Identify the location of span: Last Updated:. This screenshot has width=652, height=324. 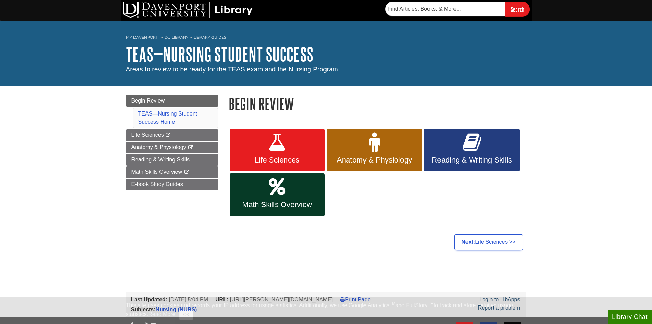
(149, 299).